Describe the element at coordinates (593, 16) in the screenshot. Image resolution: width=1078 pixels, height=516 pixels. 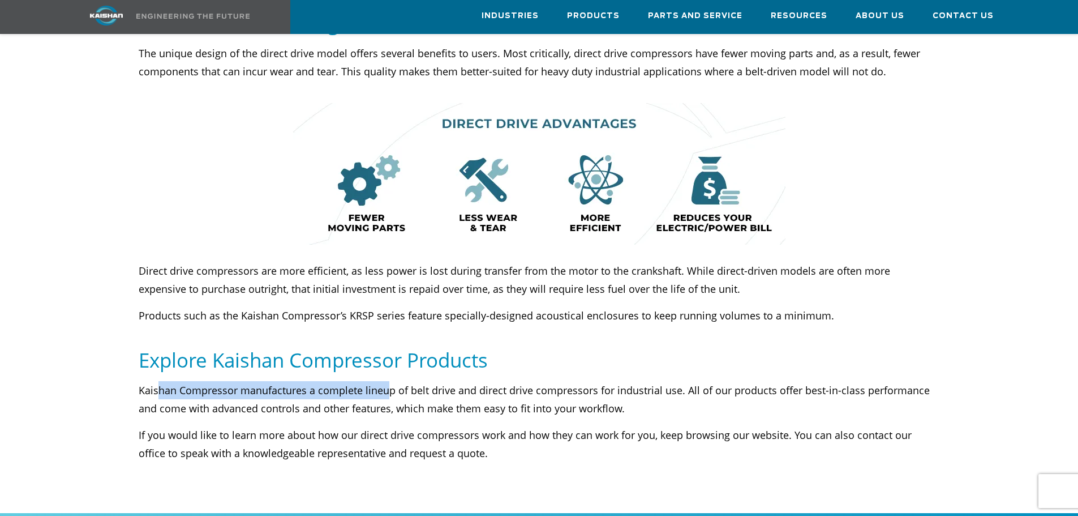
I see `a: Products` at that location.